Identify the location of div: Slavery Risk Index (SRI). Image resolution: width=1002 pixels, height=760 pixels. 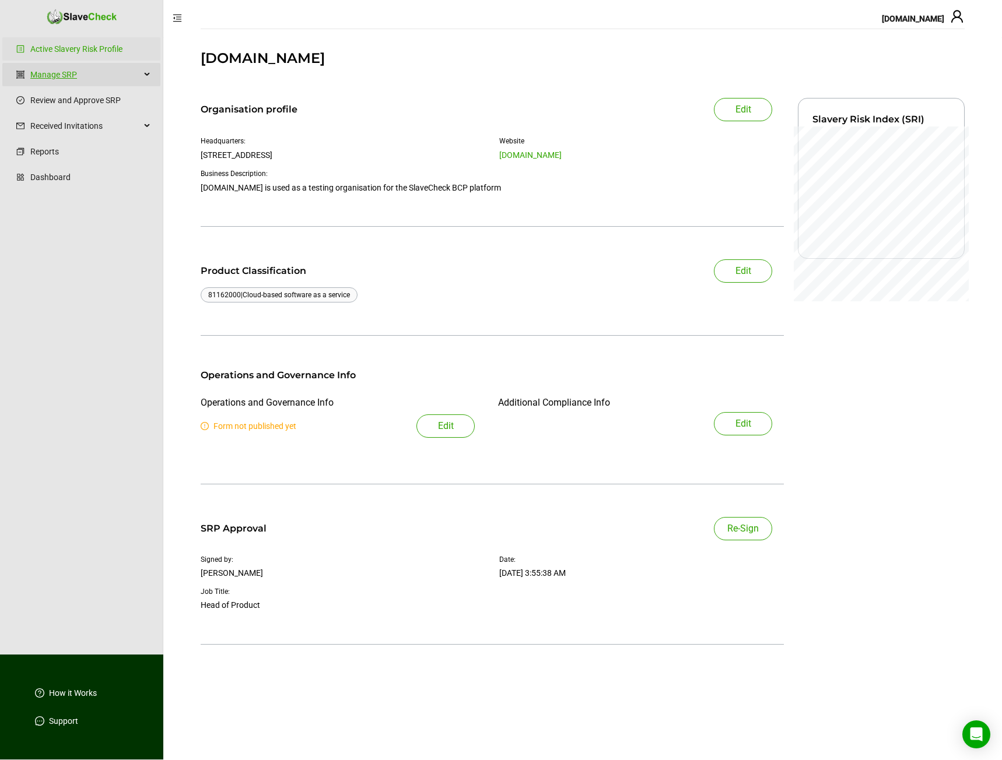
(881, 120).